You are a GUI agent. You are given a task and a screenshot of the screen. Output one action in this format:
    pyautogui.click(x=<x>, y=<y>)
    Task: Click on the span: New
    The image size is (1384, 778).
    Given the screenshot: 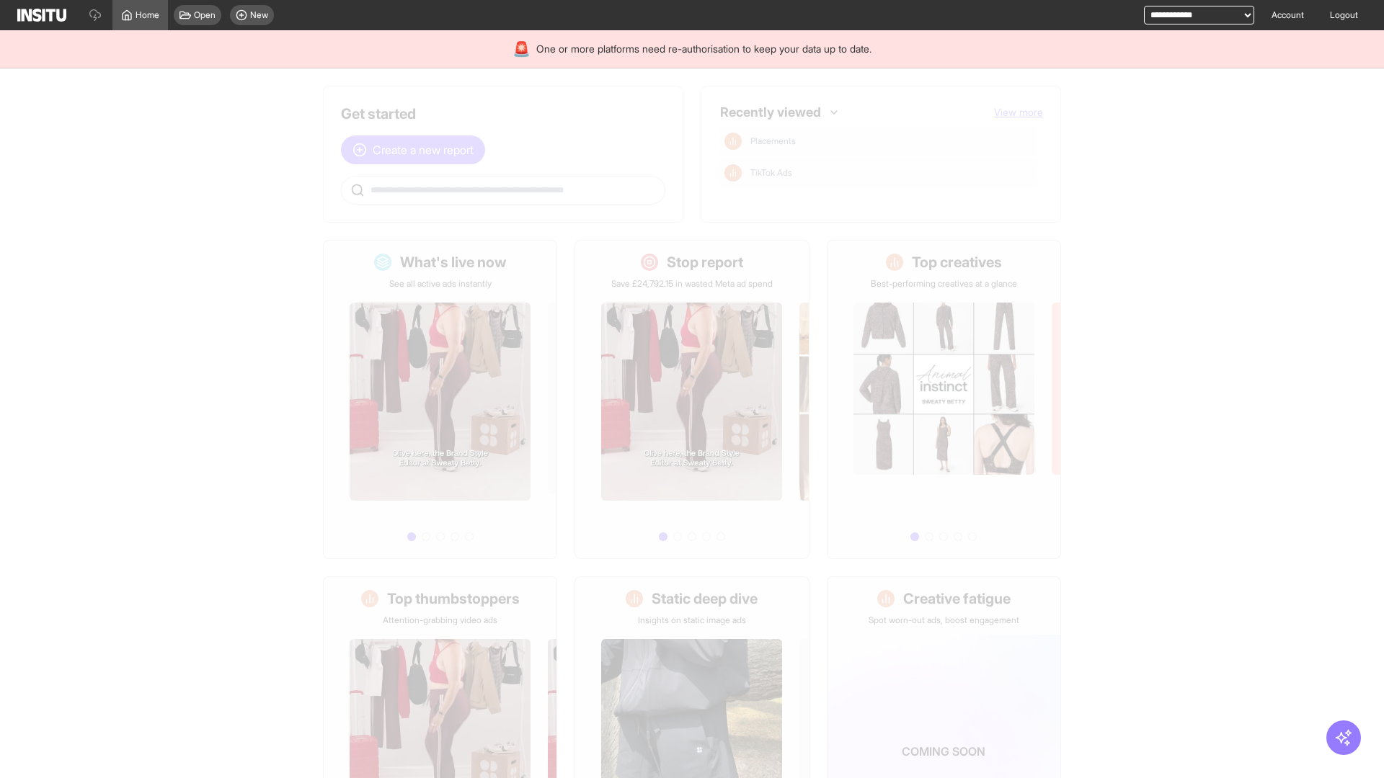 What is the action you would take?
    pyautogui.click(x=259, y=15)
    